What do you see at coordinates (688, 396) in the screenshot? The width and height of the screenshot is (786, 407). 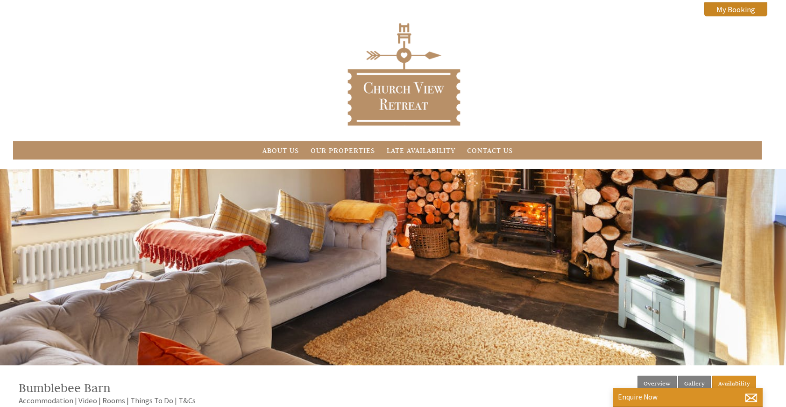 I see `p: Enquire Now` at bounding box center [688, 396].